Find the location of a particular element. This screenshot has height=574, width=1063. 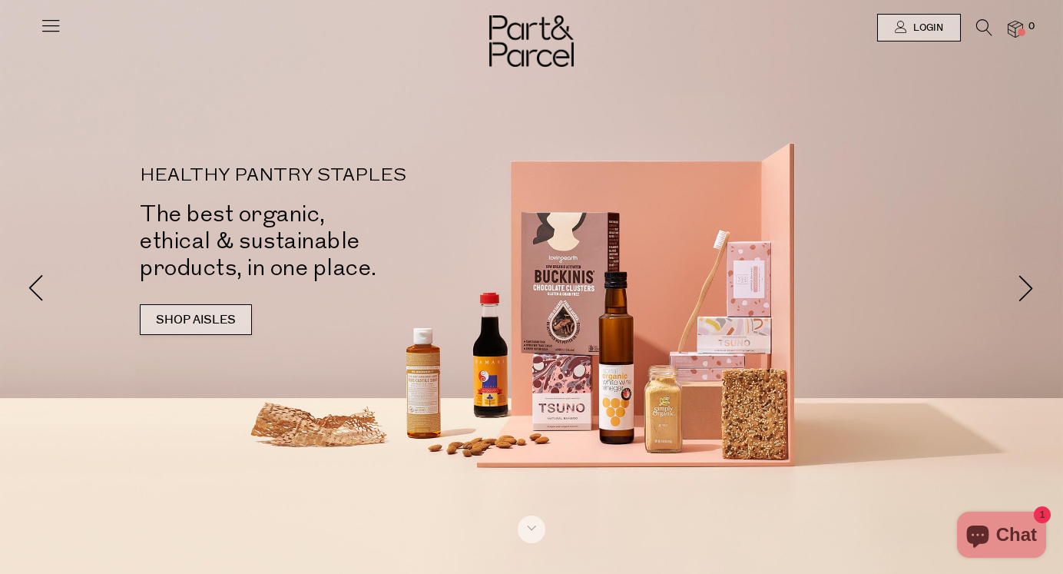

p: HEALTHY PANTRY STAPLES is located at coordinates (347, 176).